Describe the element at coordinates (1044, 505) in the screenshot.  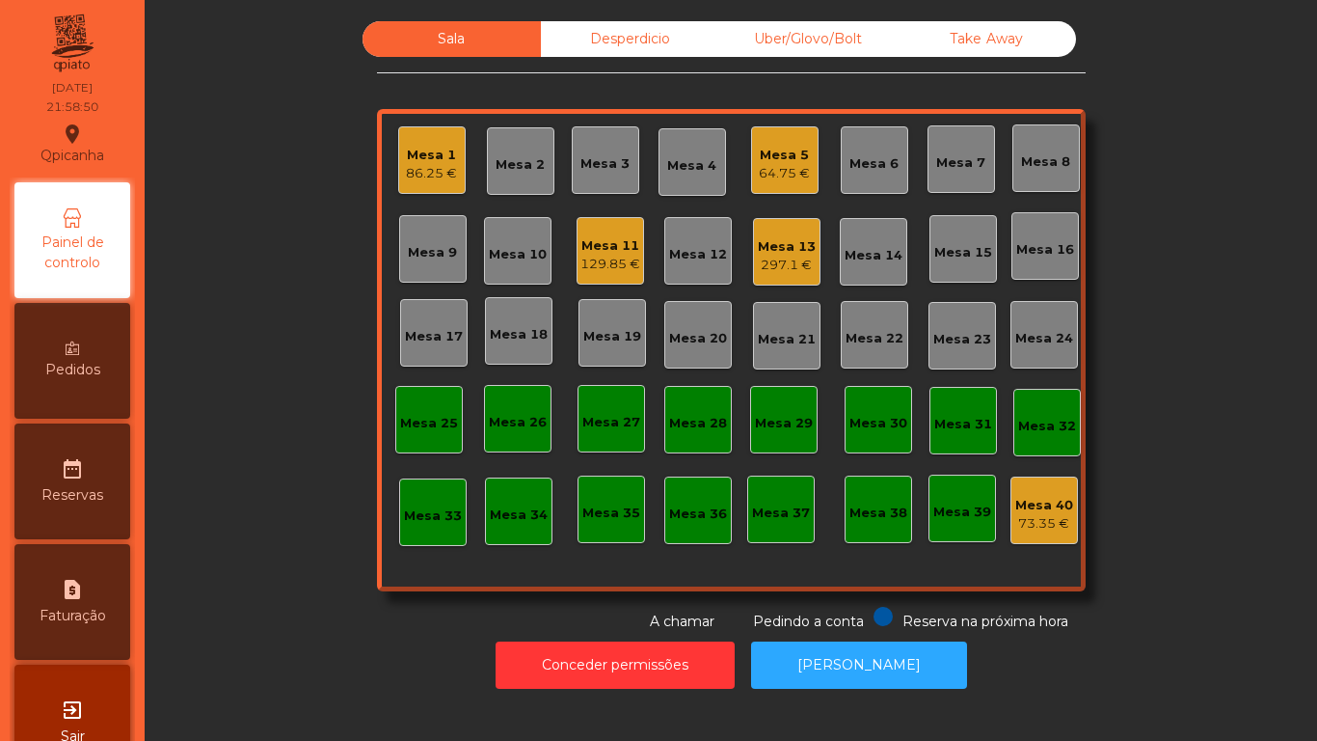
I see `div: Mesa 40` at that location.